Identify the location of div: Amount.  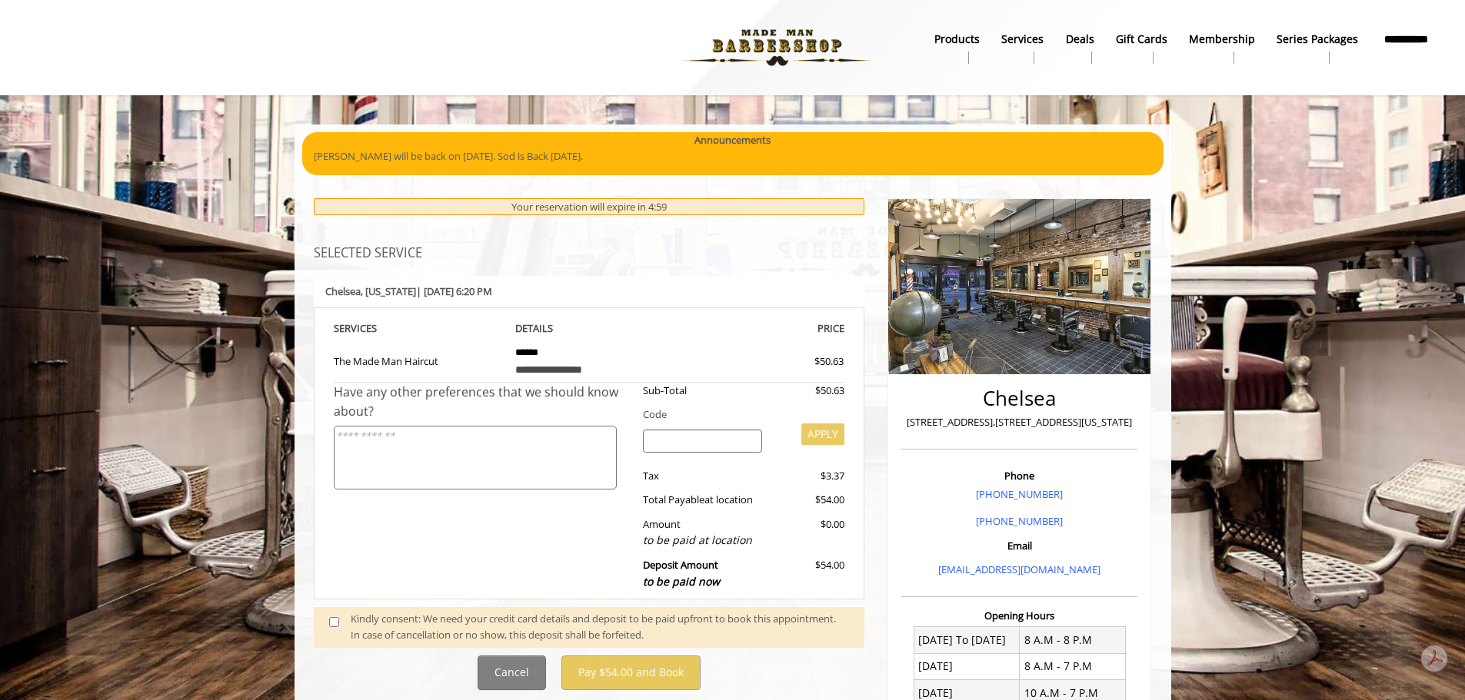
(702, 533).